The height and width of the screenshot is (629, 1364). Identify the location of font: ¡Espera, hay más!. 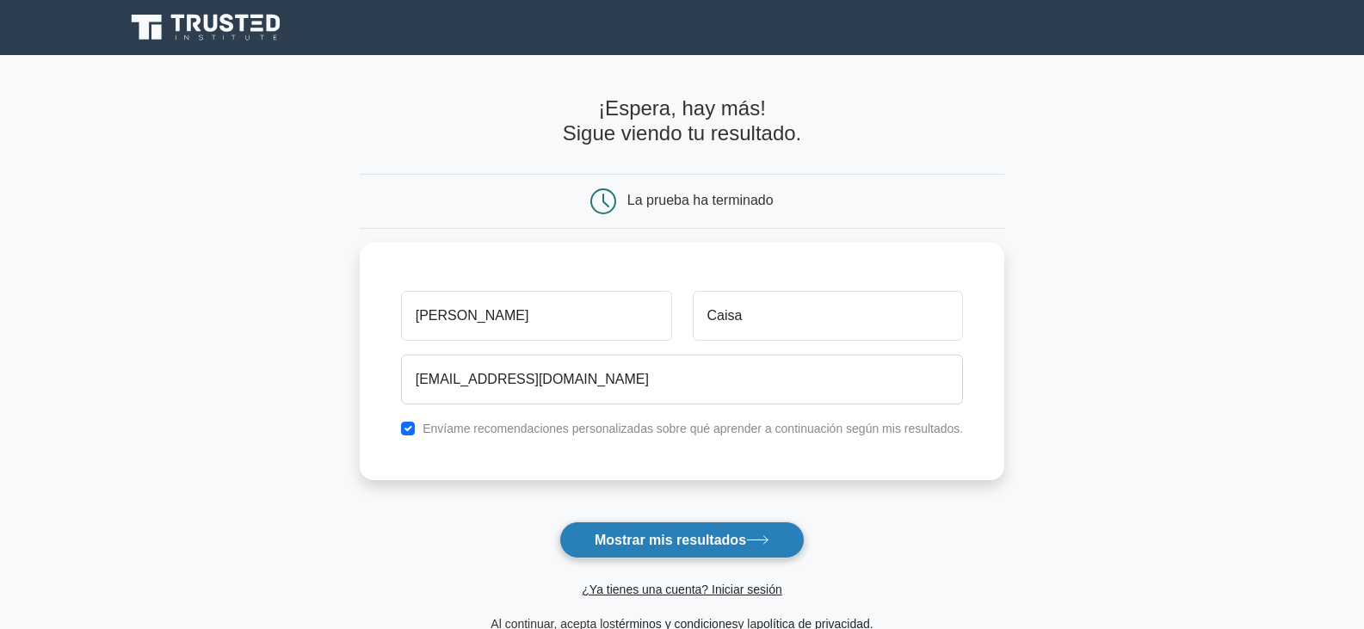
(681, 108).